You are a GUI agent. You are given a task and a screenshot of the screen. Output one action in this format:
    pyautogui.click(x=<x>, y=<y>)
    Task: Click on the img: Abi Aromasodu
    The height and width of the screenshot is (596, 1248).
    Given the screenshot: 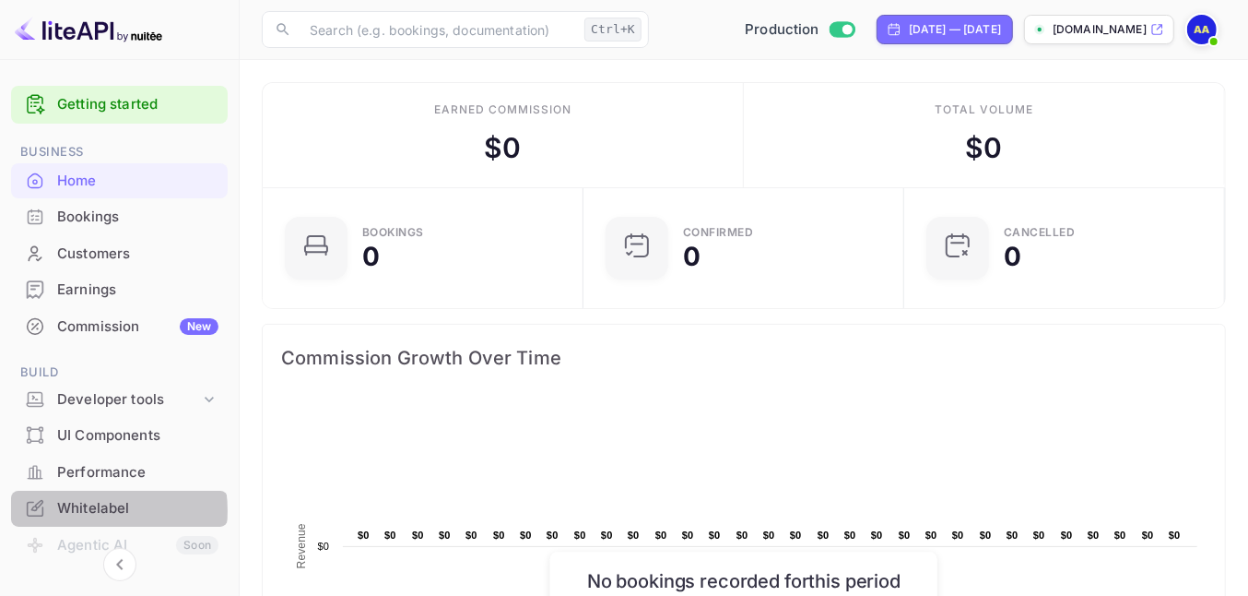 What is the action you would take?
    pyautogui.click(x=1202, y=30)
    